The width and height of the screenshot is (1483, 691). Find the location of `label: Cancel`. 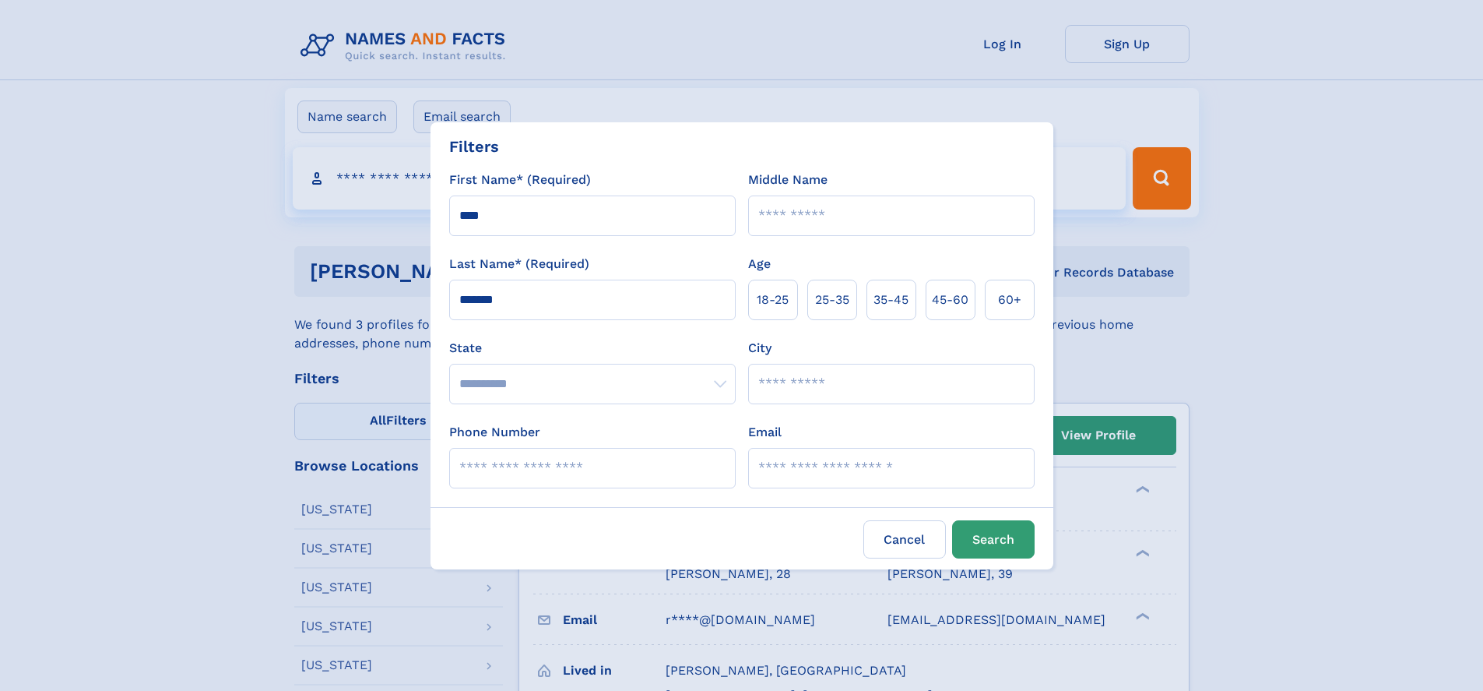

label: Cancel is located at coordinates (905, 539).